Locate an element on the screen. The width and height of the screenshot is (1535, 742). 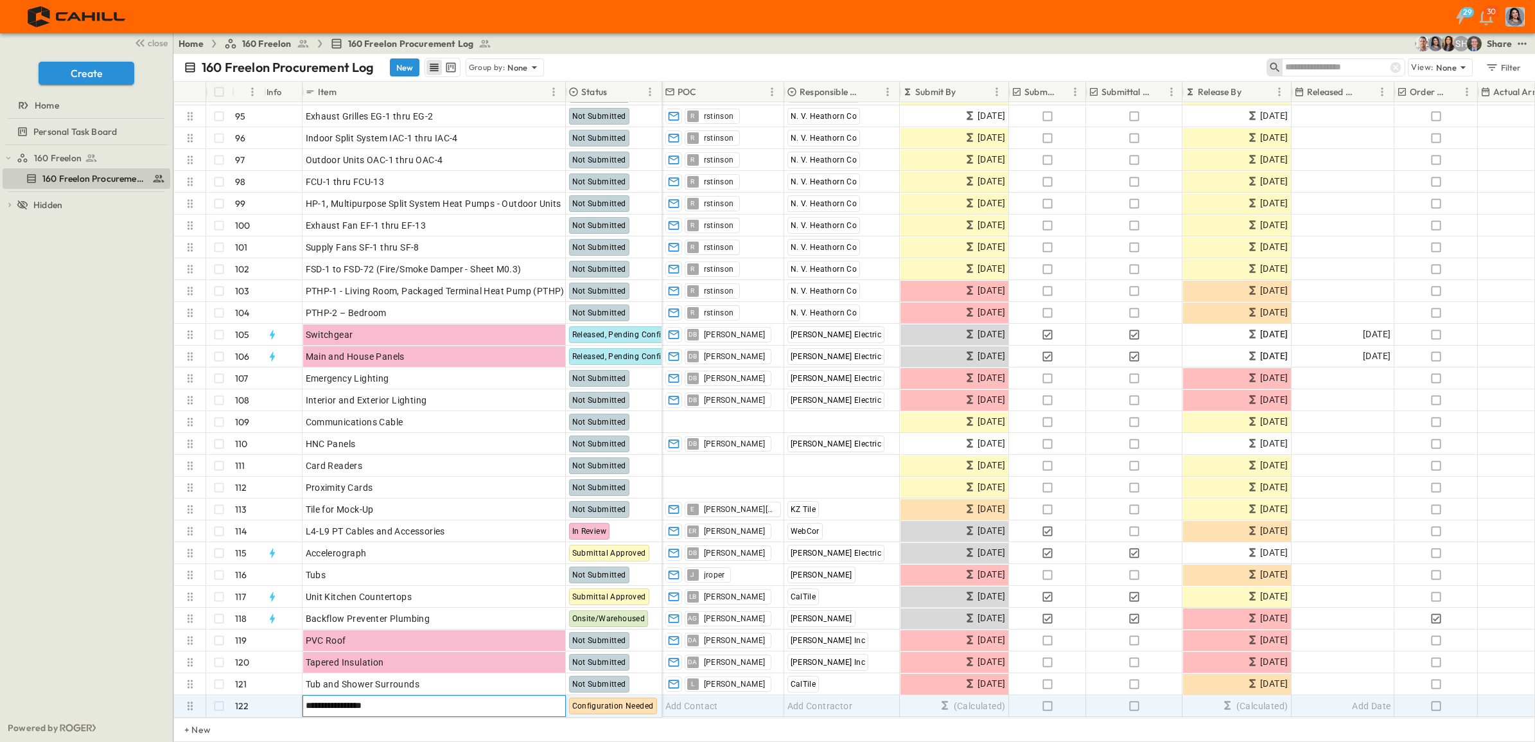
nav: breadcrumbs is located at coordinates (339, 44).